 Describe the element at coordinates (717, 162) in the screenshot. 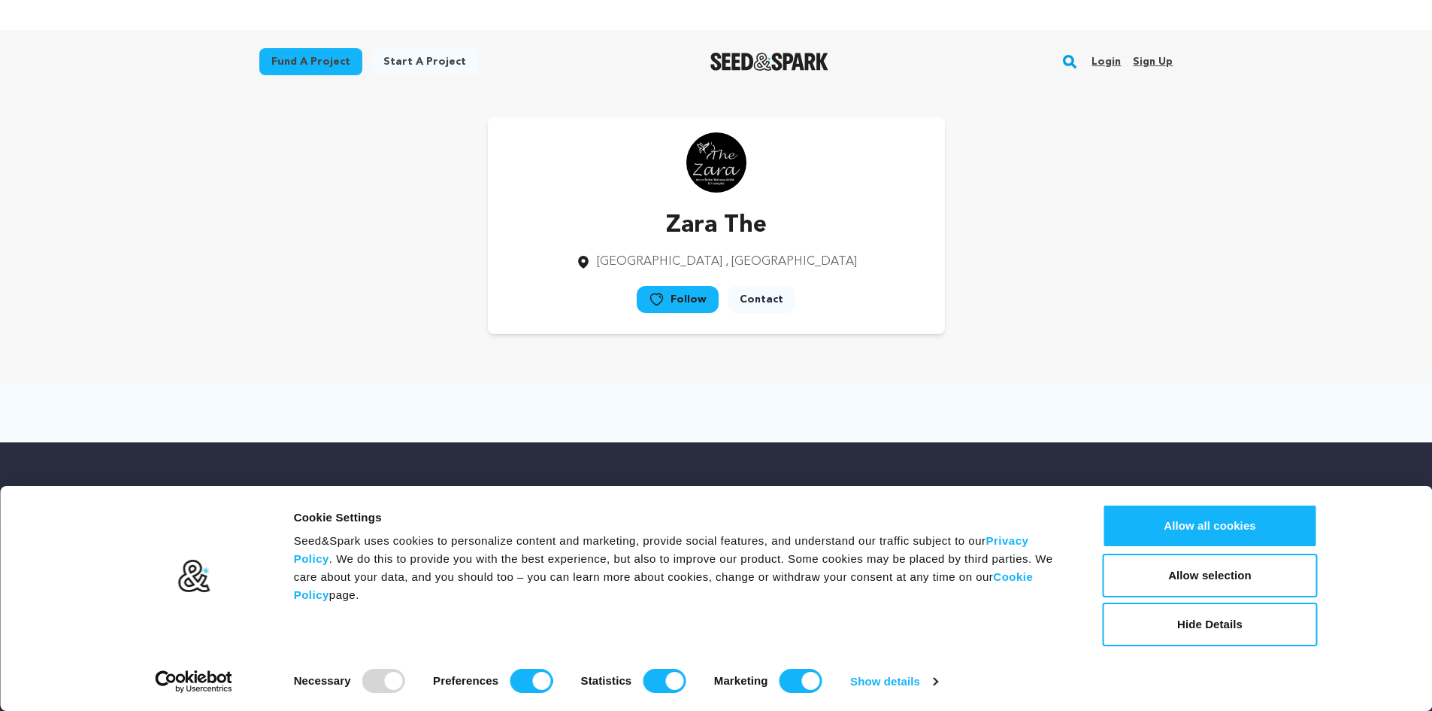

I see `img: https://seedandspark-static.s3.us-east-2.amazonaws.com/images/User/002/305/461/medium/eb2179df7dd...` at that location.